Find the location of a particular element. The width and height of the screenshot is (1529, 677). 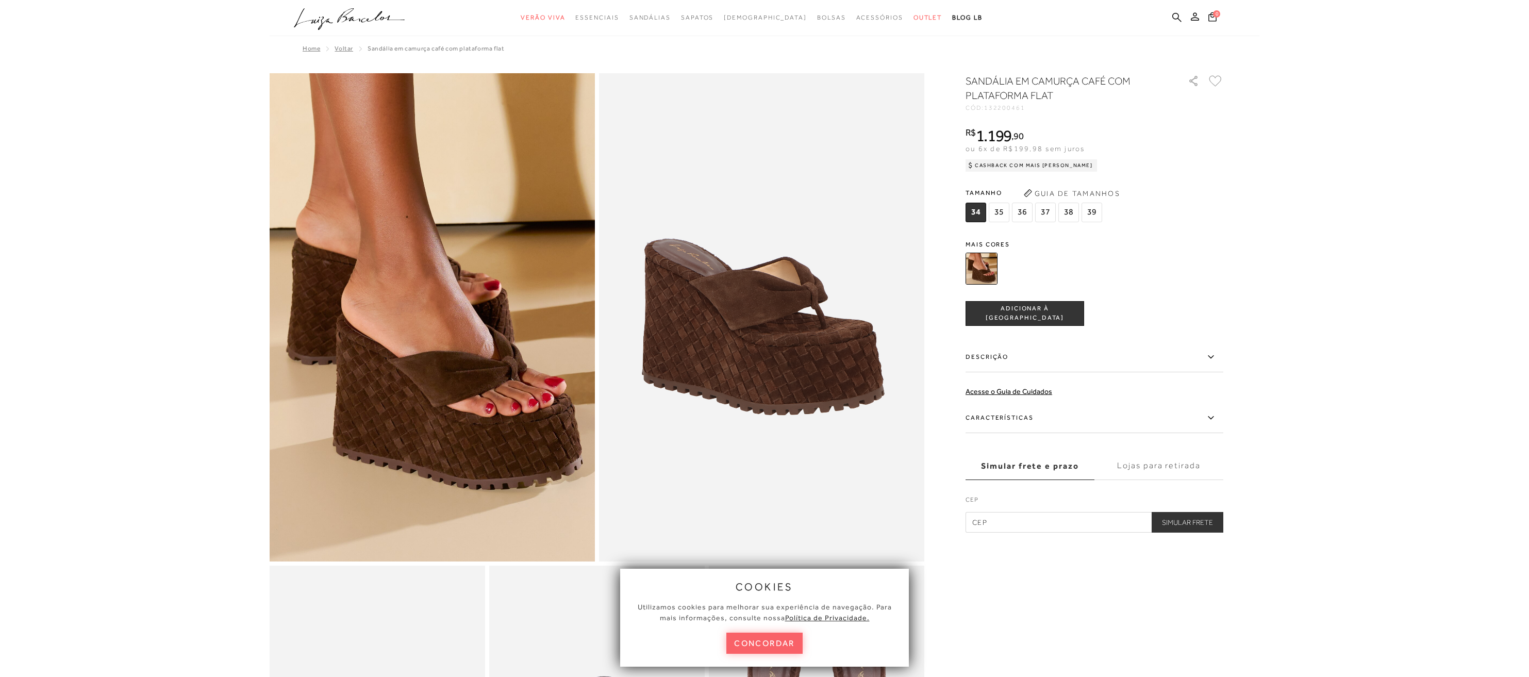

span: 90 is located at coordinates (1018, 136).